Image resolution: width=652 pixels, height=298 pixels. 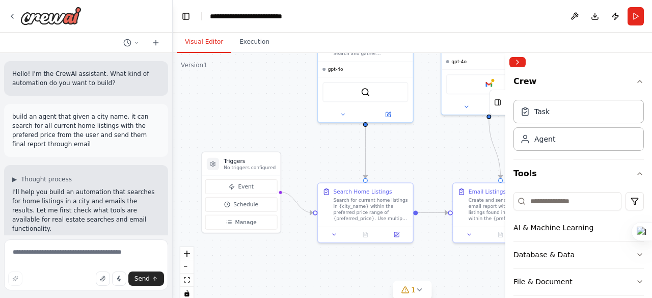 What do you see at coordinates (518, 62) in the screenshot?
I see `button: Collapse right sidebar` at bounding box center [518, 62].